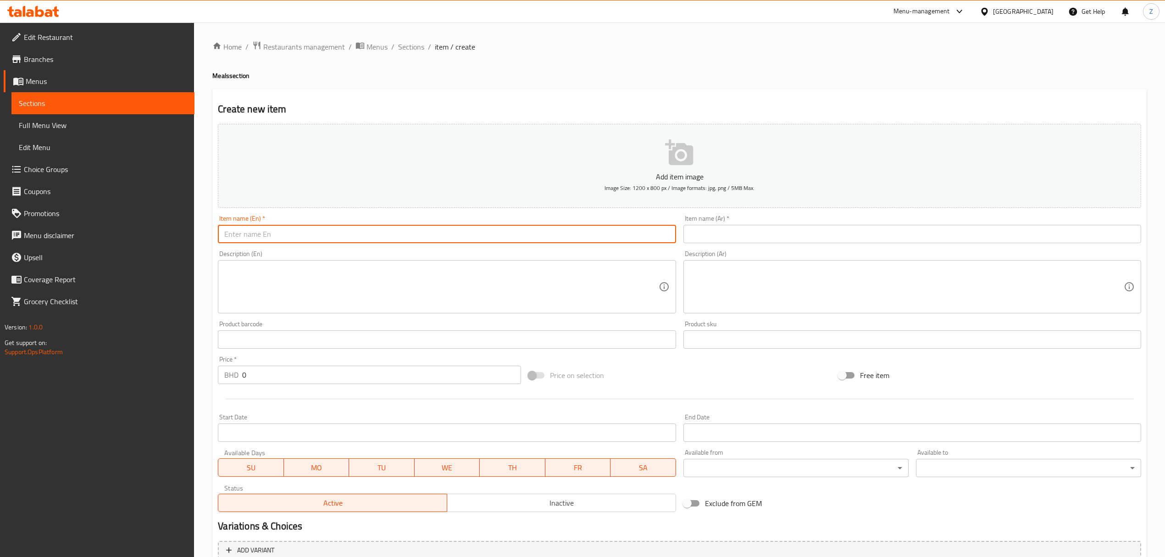  What do you see at coordinates (103, 125) in the screenshot?
I see `a: Full Menu View` at bounding box center [103, 125].